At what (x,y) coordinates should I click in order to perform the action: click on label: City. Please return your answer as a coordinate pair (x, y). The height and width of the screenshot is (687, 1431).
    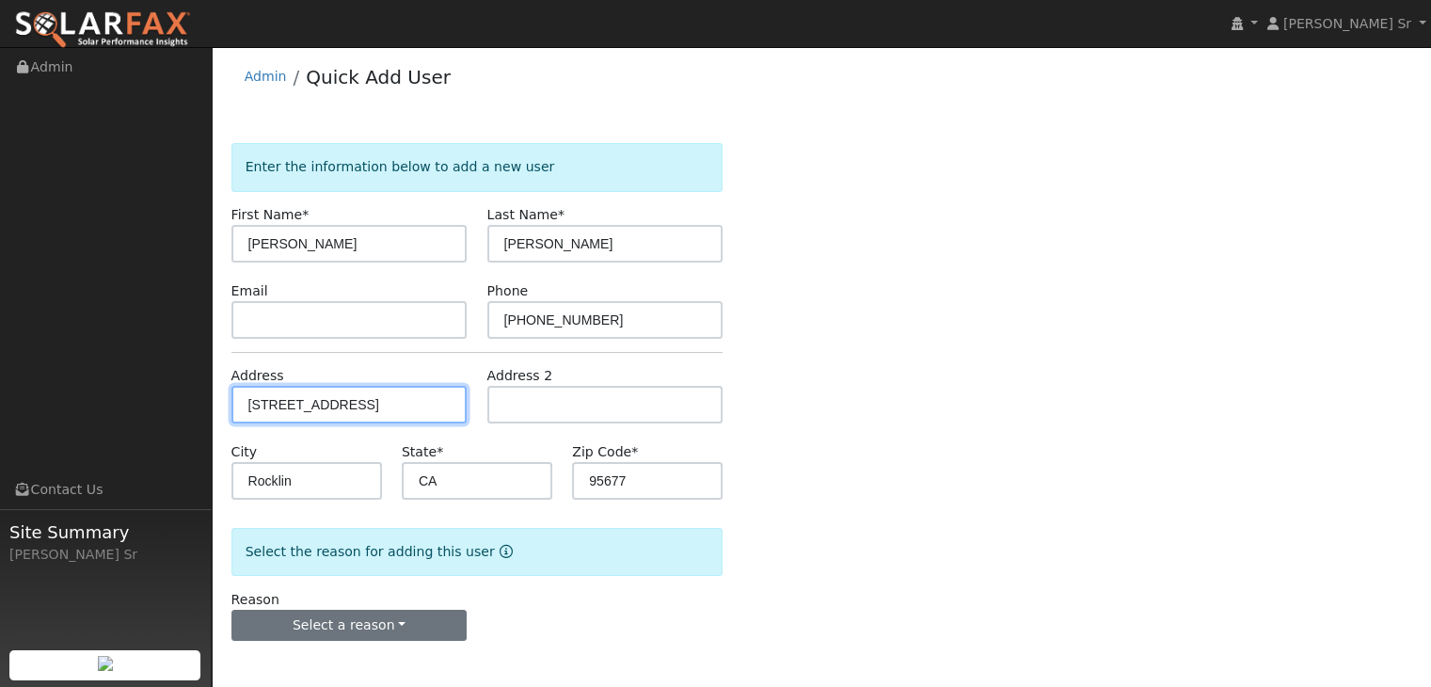
    Looking at the image, I should click on (245, 452).